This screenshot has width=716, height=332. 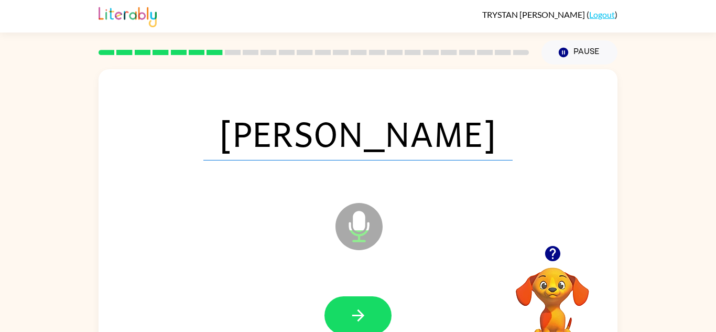 What do you see at coordinates (579, 52) in the screenshot?
I see `button: Pause` at bounding box center [579, 52].